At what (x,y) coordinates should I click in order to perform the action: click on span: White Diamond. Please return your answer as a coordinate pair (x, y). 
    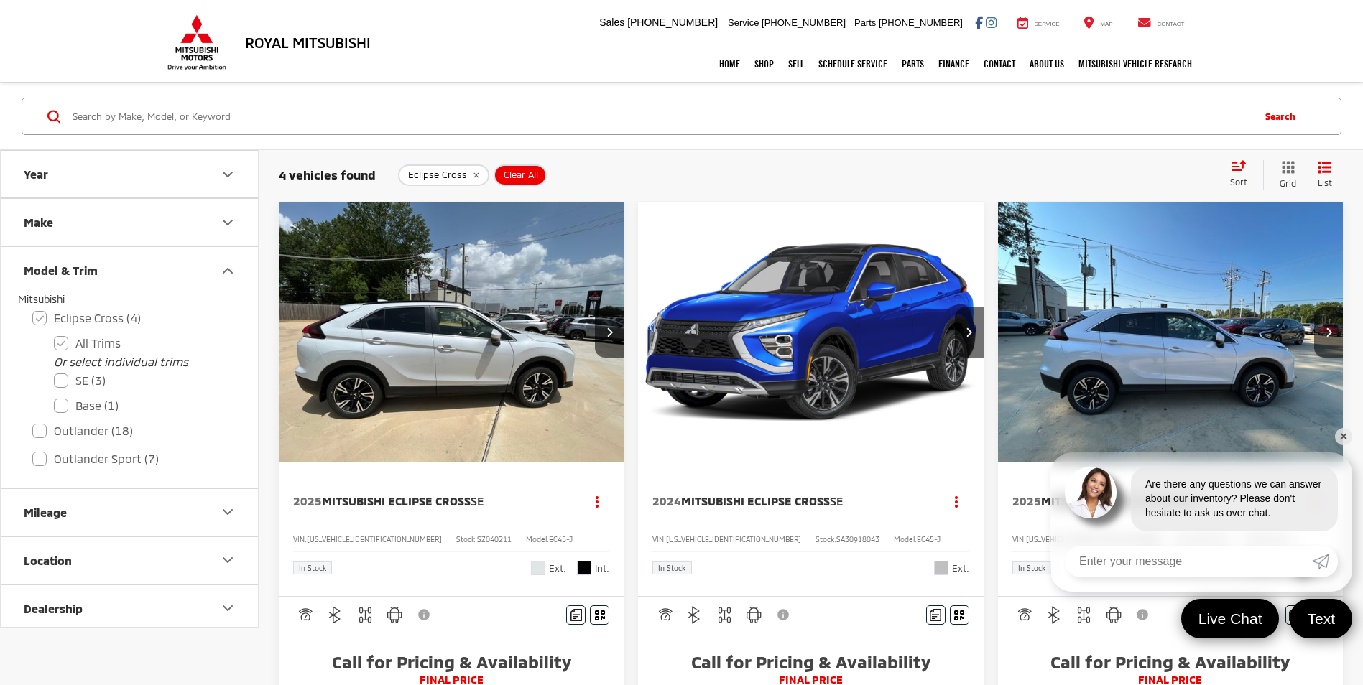
    Looking at the image, I should click on (538, 568).